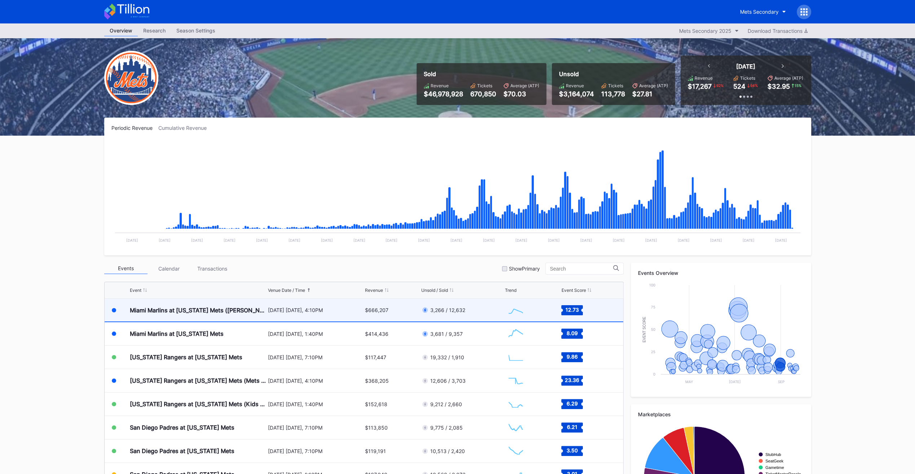  What do you see at coordinates (720, 85) in the screenshot?
I see `div: 92 %` at bounding box center [720, 85].